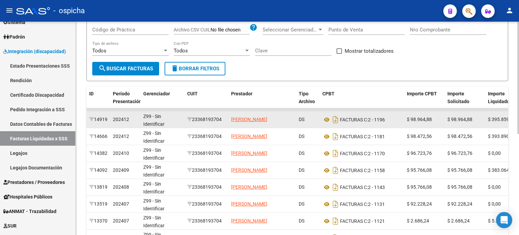 This screenshot has height=235, width=519. I want to click on div: 2 - 1131, so click(362, 204).